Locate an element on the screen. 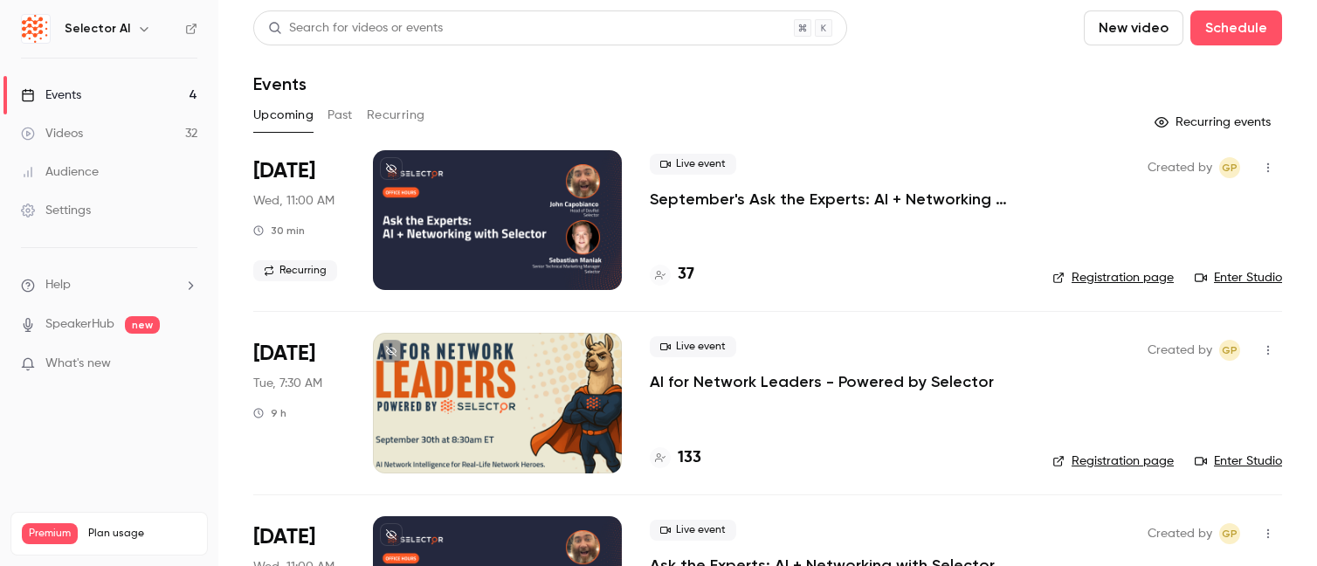 This screenshot has width=1317, height=566. h6: Selector AI is located at coordinates (97, 29).